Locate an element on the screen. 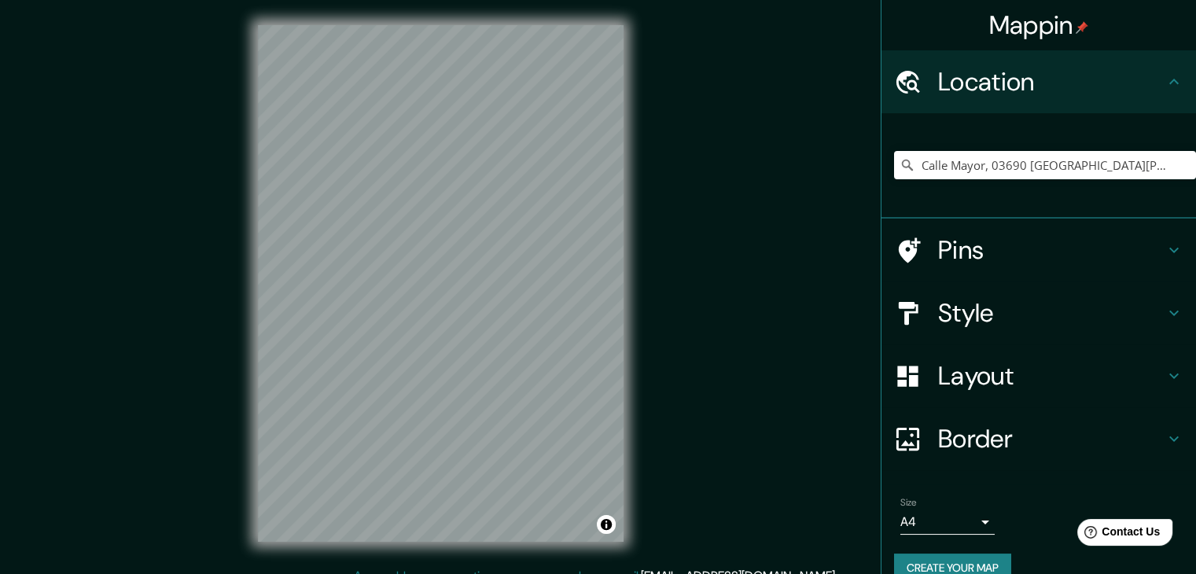 The image size is (1196, 574). h4: Pins is located at coordinates (1052, 250).